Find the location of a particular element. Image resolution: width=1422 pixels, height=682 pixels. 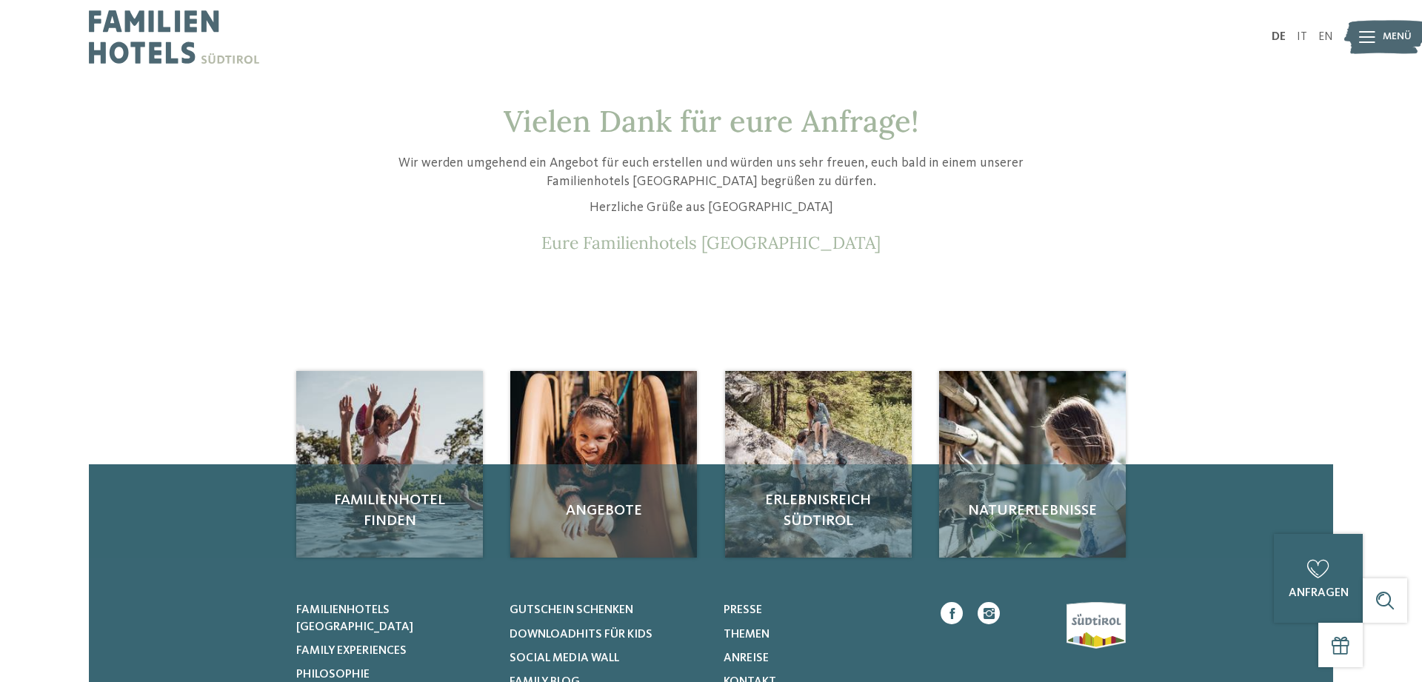

a: Anfrage Angebote is located at coordinates (604, 464).